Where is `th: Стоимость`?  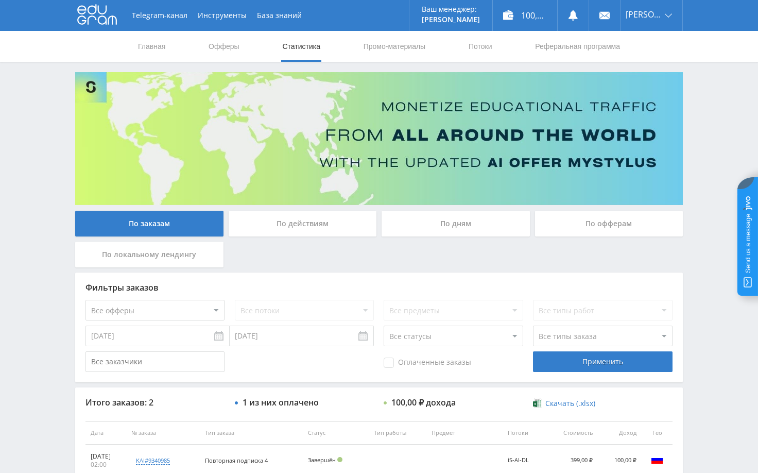 th: Стоимость is located at coordinates (572, 433).